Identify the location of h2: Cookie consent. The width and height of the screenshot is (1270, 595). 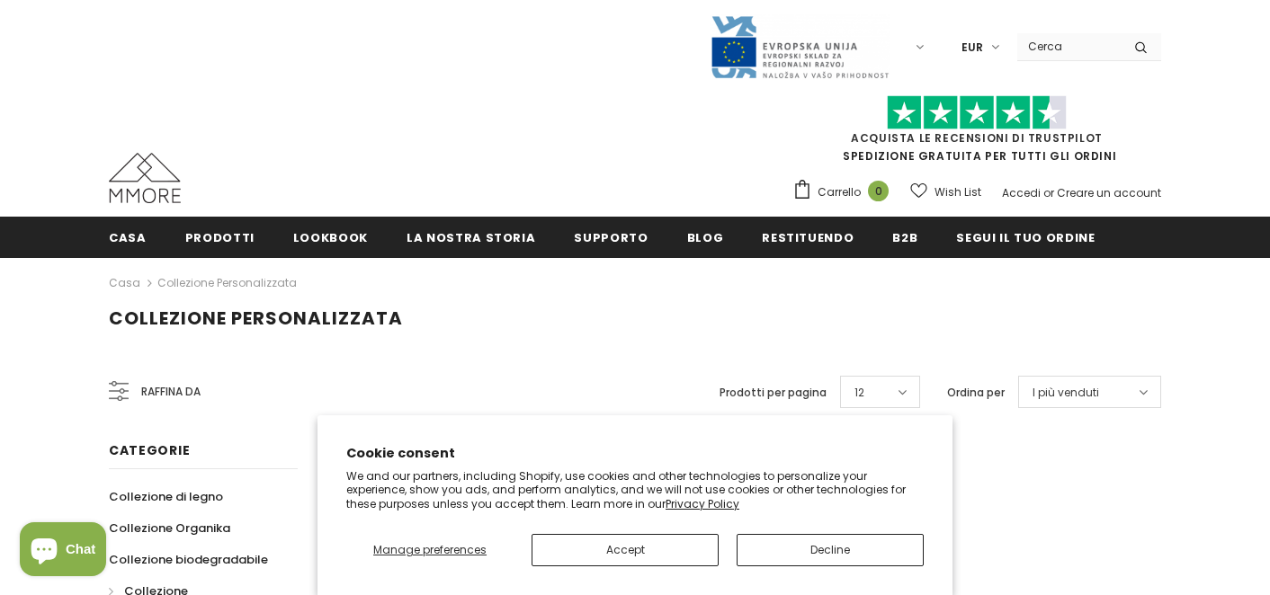
(635, 453).